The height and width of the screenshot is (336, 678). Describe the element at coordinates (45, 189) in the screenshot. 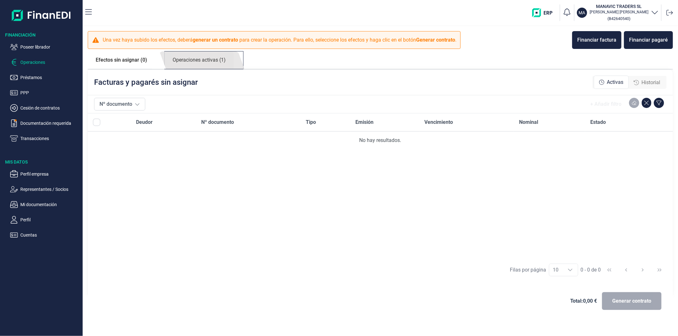

I see `button: Representantes / Socios` at that location.